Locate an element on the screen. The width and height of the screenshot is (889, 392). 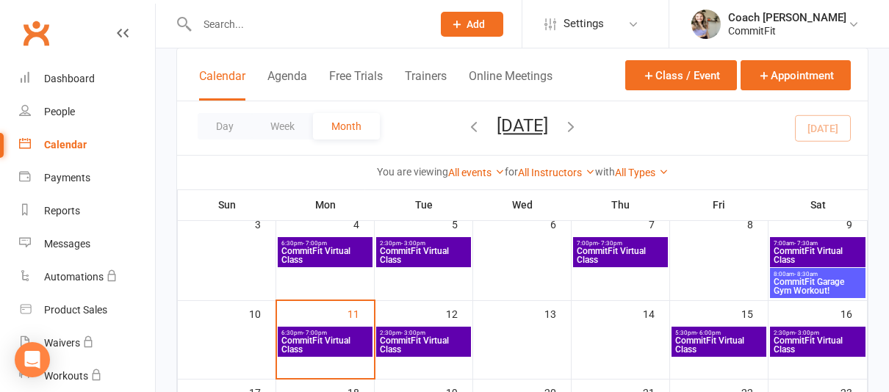
div: Reports is located at coordinates (62, 211).